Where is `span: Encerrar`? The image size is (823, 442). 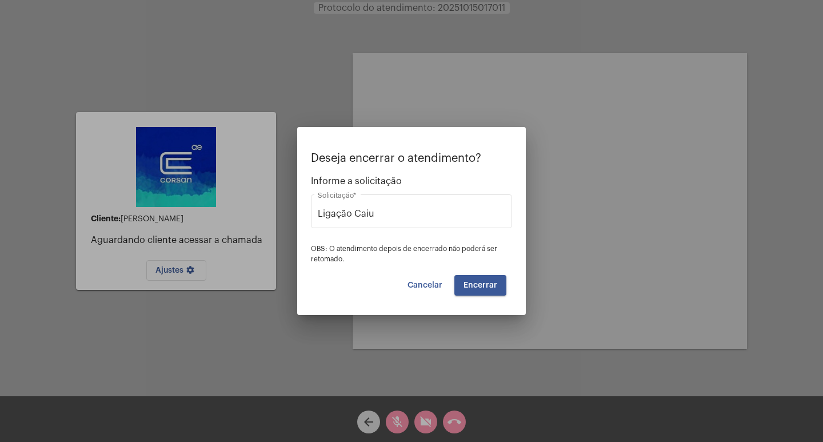 span: Encerrar is located at coordinates (480, 285).